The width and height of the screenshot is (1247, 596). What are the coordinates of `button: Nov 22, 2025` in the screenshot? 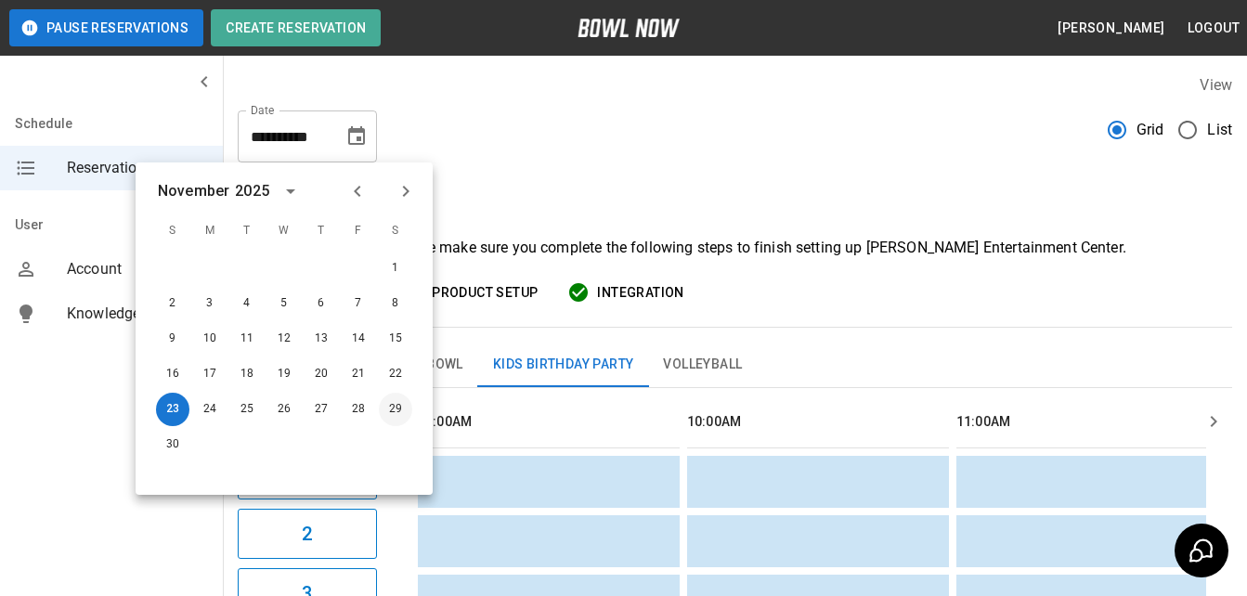 It's located at (395, 374).